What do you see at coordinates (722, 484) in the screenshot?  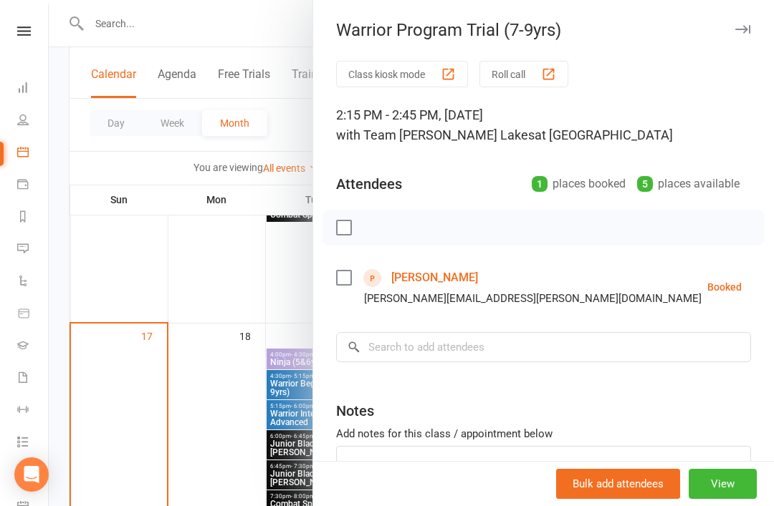 I see `button: View` at bounding box center [722, 484].